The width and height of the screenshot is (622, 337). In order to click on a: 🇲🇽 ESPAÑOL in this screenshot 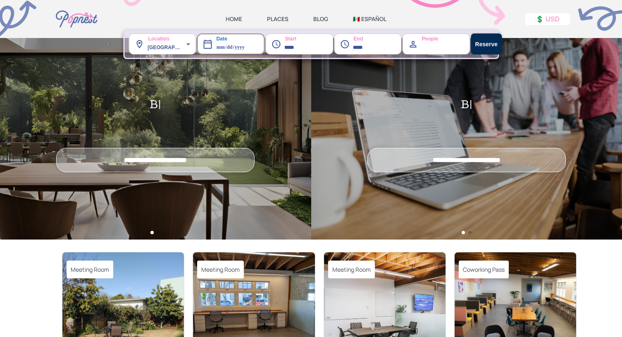, I will do `click(369, 19)`.